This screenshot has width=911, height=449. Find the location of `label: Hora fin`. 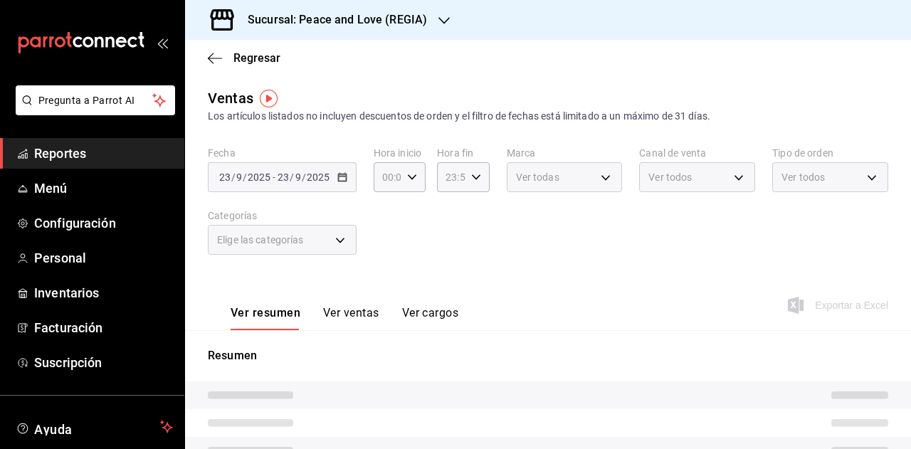

label: Hora fin is located at coordinates (463, 153).